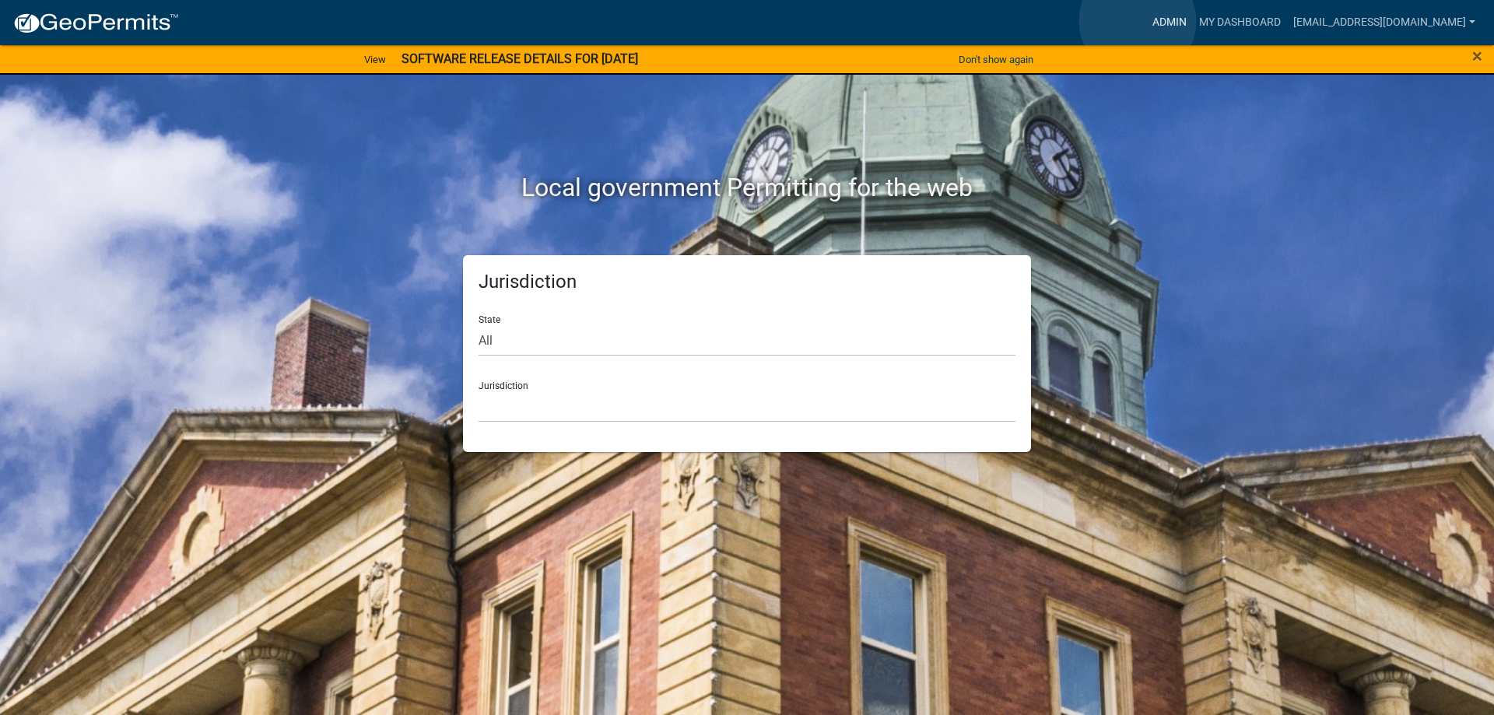 The width and height of the screenshot is (1494, 715). I want to click on h5: Jurisdiction, so click(747, 282).